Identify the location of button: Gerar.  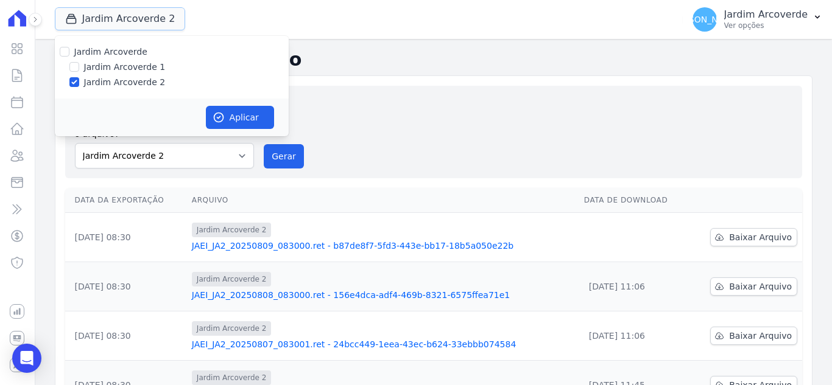
(284, 156).